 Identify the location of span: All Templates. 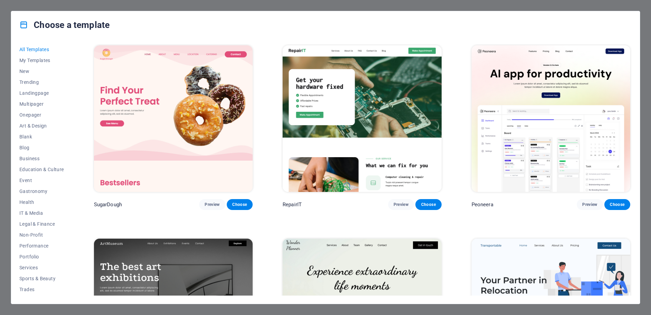
(42, 49).